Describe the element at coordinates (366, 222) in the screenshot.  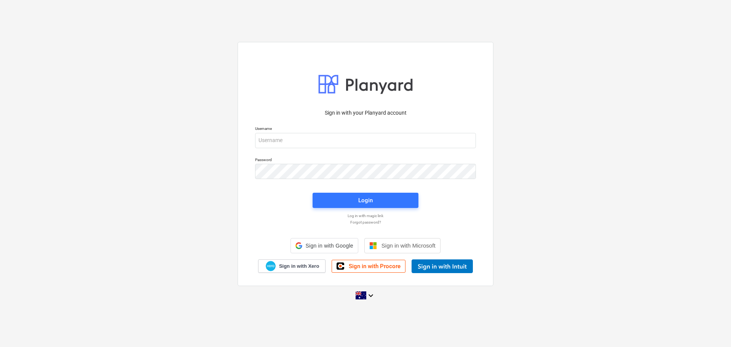
I see `a: Forgot password?` at that location.